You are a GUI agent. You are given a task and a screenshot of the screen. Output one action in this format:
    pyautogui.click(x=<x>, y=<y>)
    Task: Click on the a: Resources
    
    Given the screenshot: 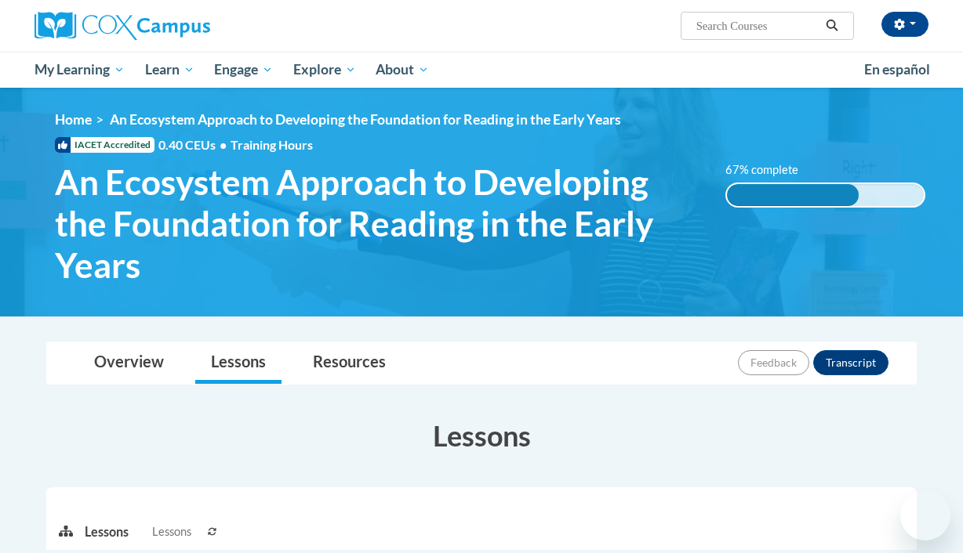 What is the action you would take?
    pyautogui.click(x=349, y=363)
    